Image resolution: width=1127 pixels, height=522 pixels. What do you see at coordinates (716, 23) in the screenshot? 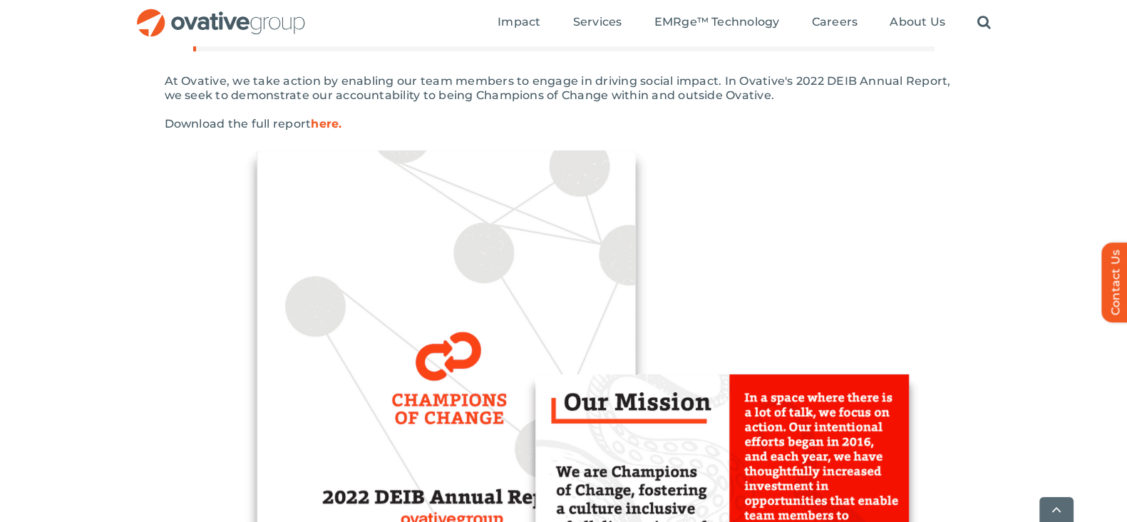
I see `a: EMRge™ Technology` at bounding box center [716, 23].